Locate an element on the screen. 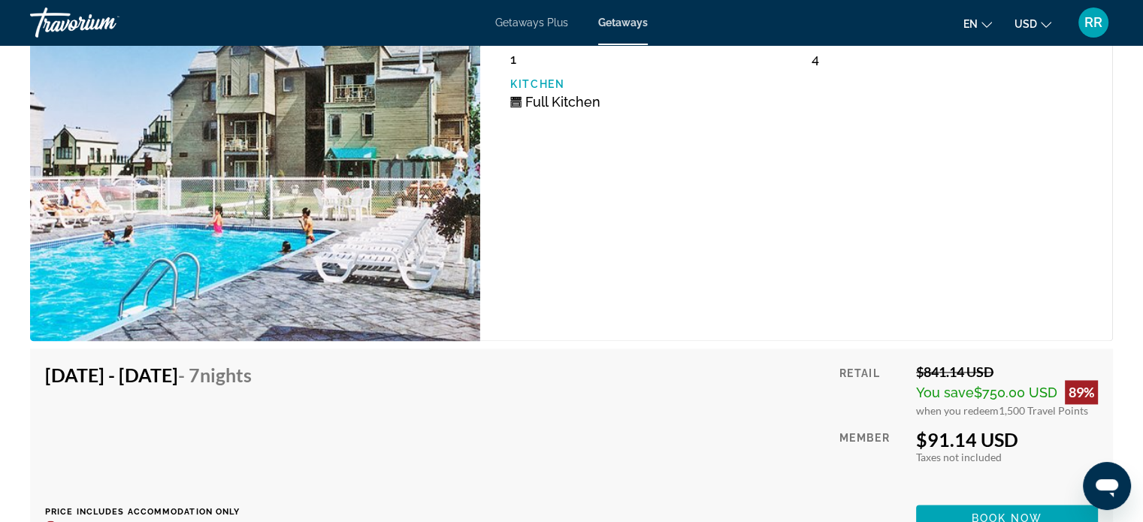 This screenshot has width=1143, height=522. span: USD is located at coordinates (1026, 24).